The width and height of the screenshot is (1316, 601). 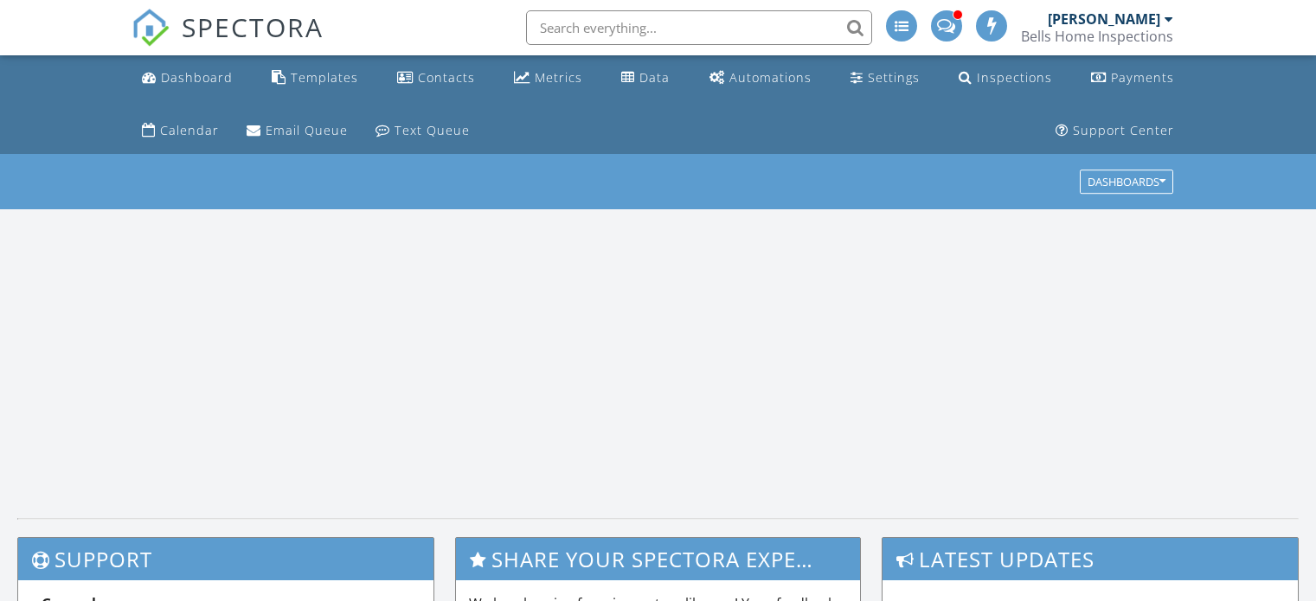 What do you see at coordinates (436, 78) in the screenshot?
I see `a: Contacts` at bounding box center [436, 78].